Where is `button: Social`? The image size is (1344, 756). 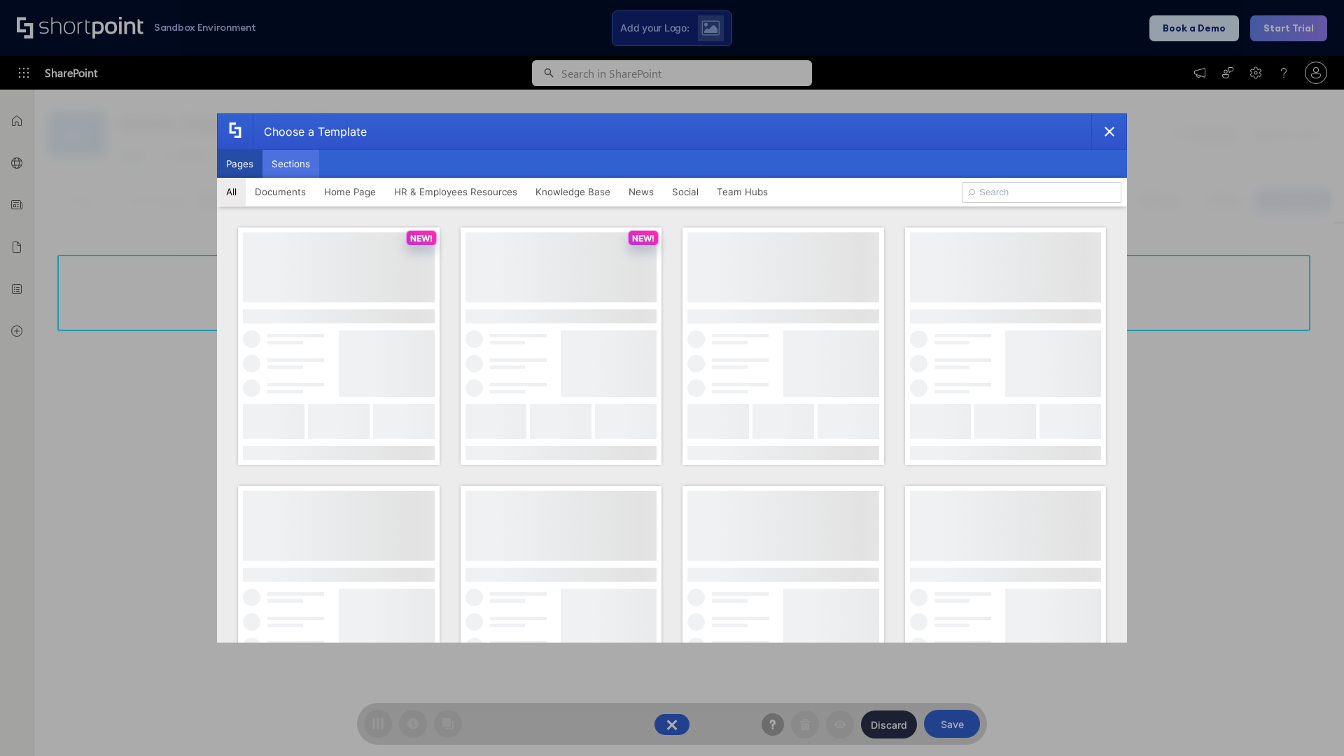 button: Social is located at coordinates (685, 192).